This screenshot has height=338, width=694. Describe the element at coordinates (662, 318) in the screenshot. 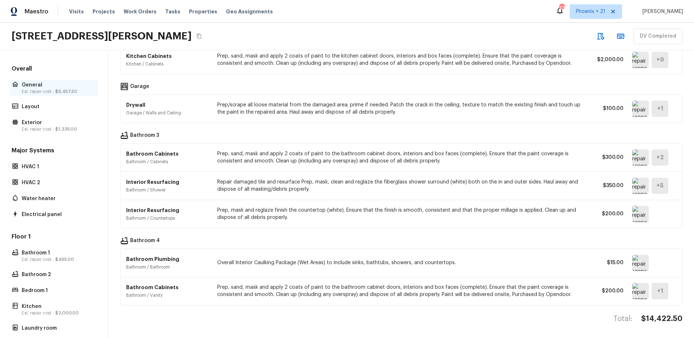

I see `h4: $14,422.50` at that location.